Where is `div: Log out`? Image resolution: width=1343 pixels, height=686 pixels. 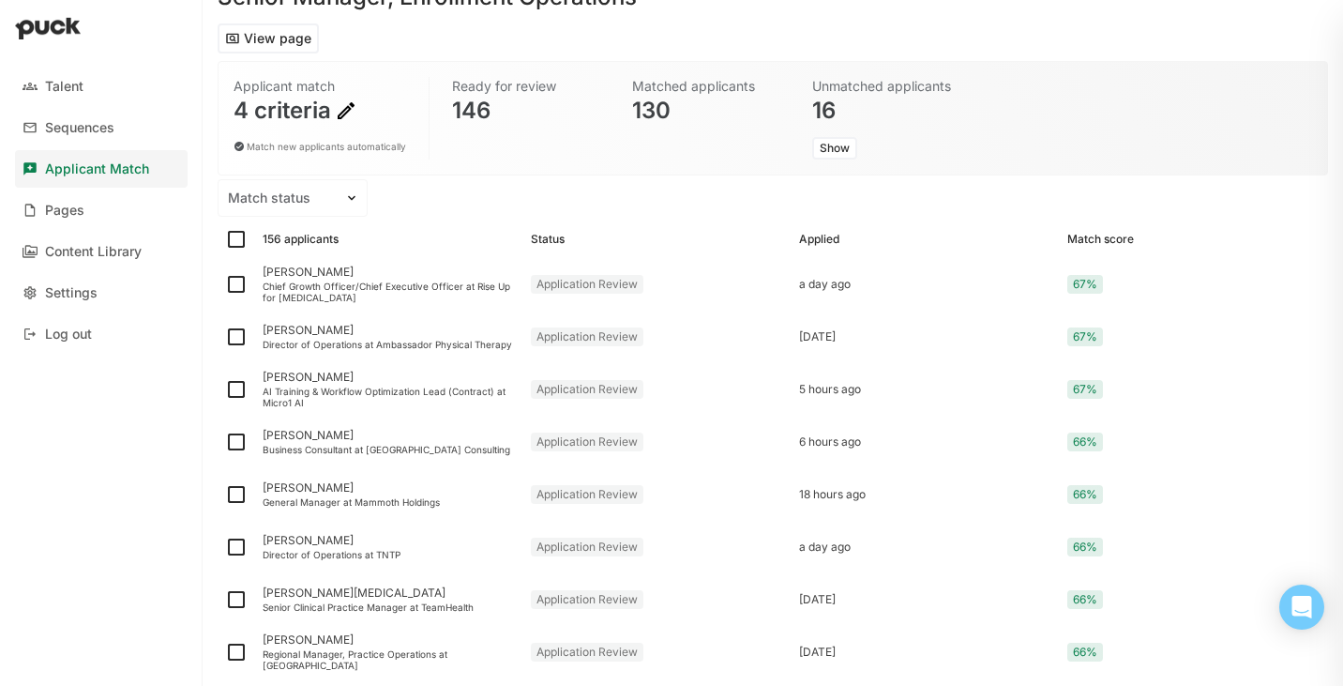 div: Log out is located at coordinates (68, 334).